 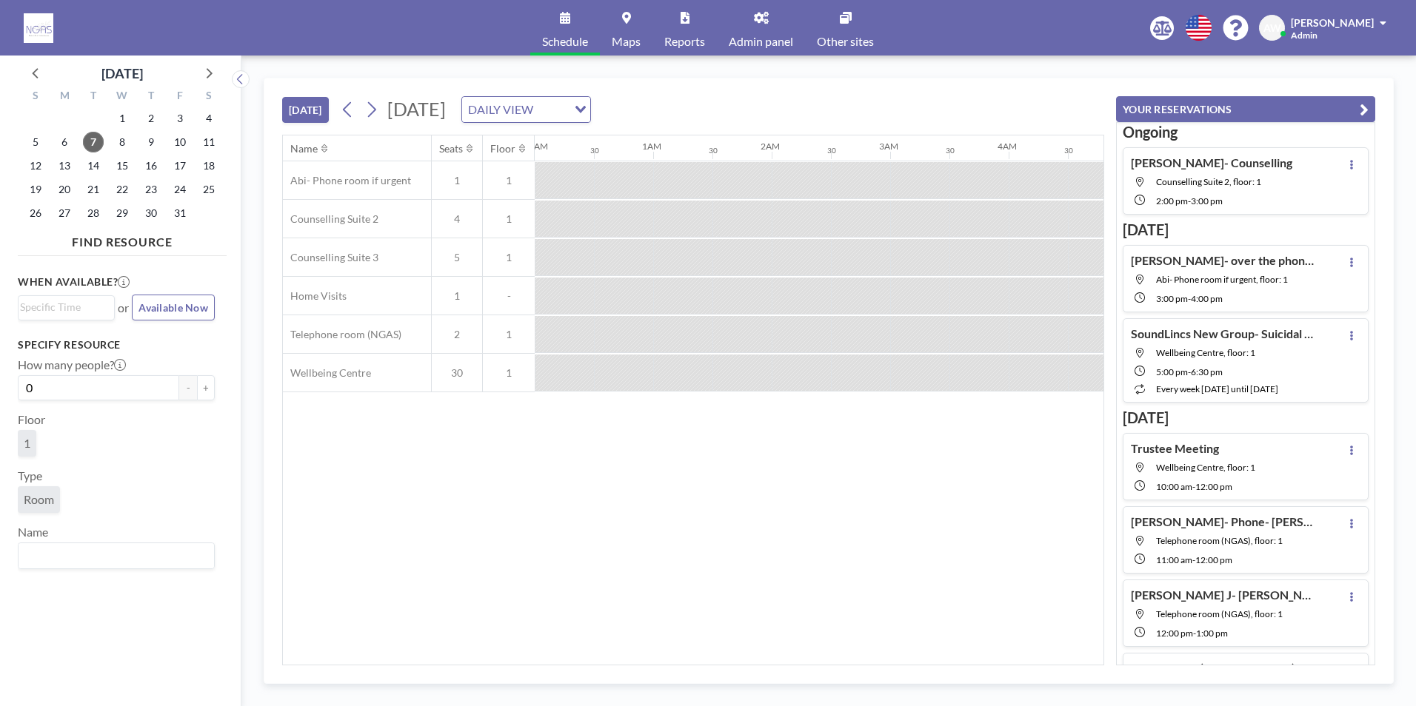 I want to click on span: Friday, October 17, 2025, so click(x=180, y=166).